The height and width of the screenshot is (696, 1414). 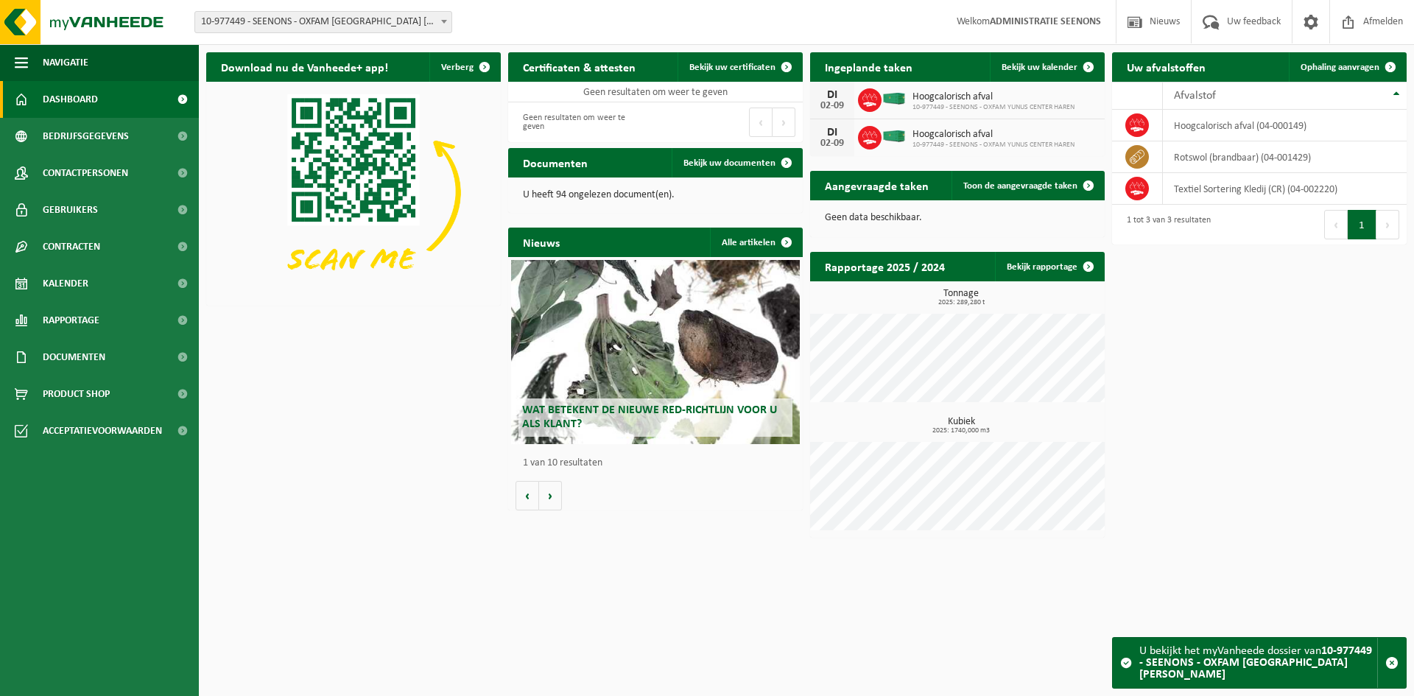 I want to click on button: Verberg, so click(x=464, y=67).